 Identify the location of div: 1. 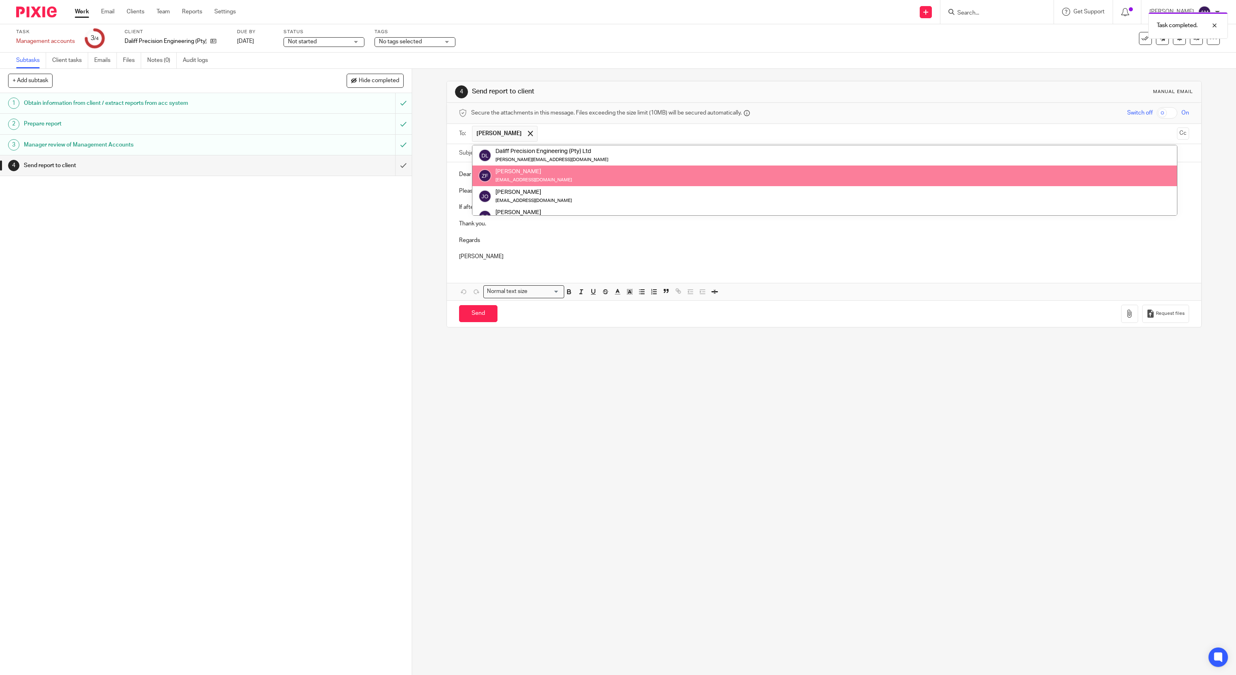
(14, 103).